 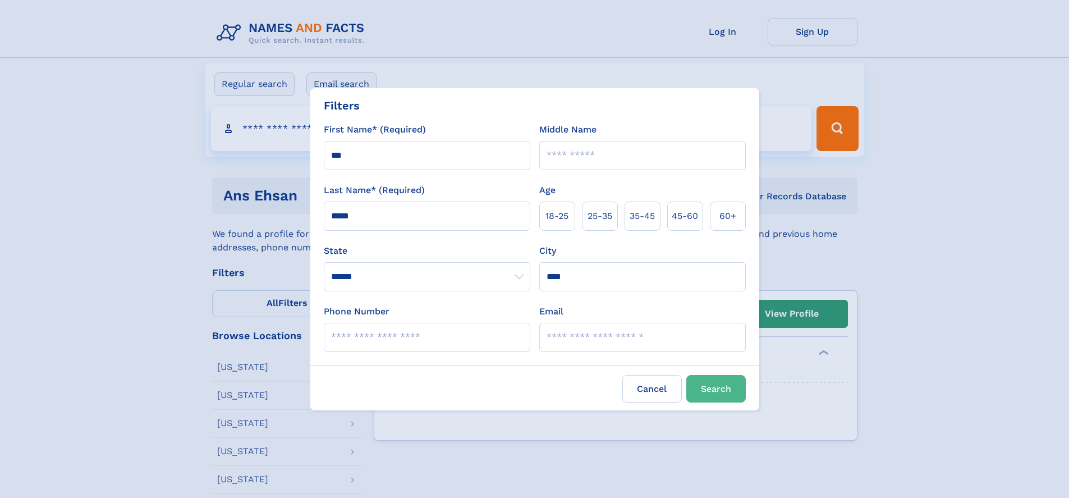 I want to click on label: Middle Name, so click(x=568, y=130).